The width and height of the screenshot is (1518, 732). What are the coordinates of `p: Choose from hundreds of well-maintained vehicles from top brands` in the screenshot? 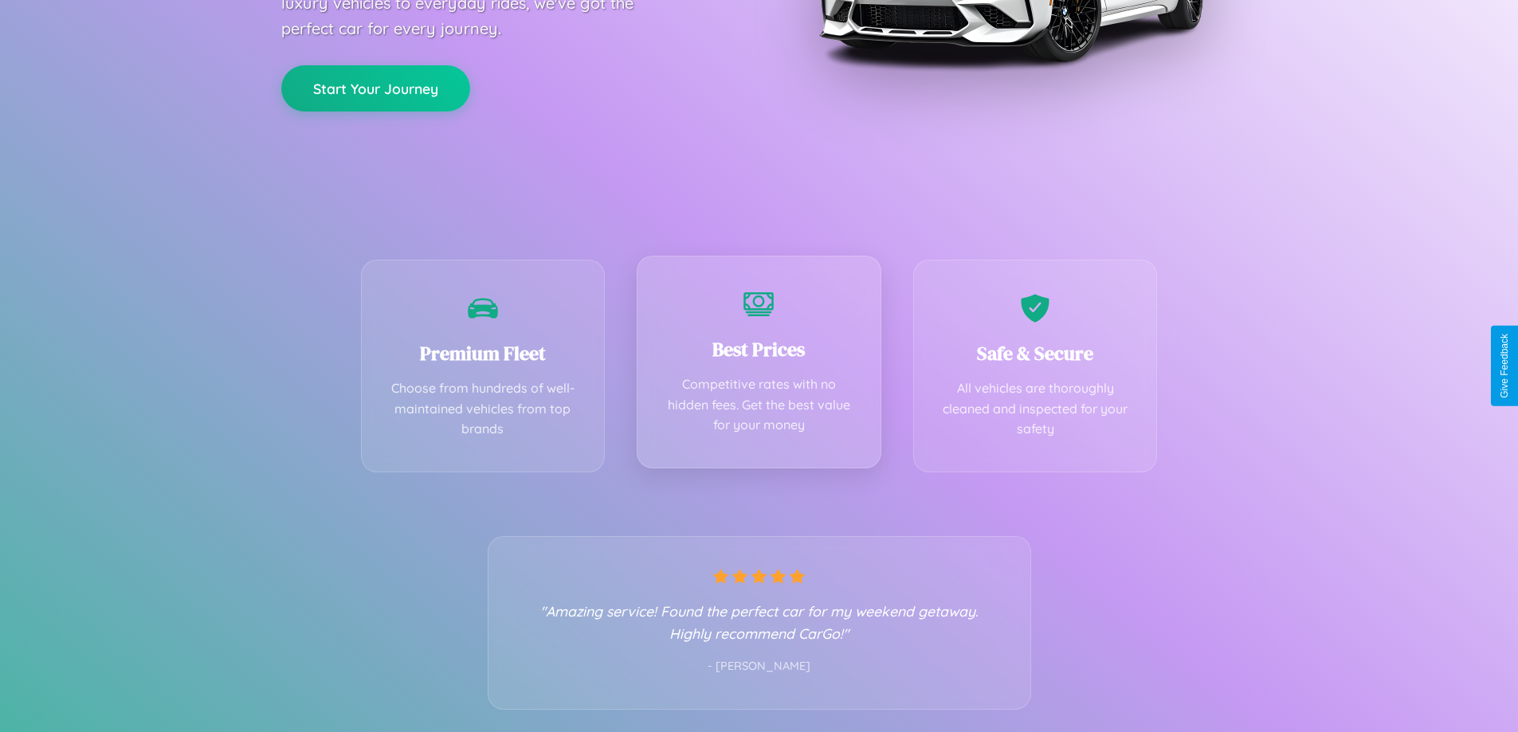 It's located at (483, 409).